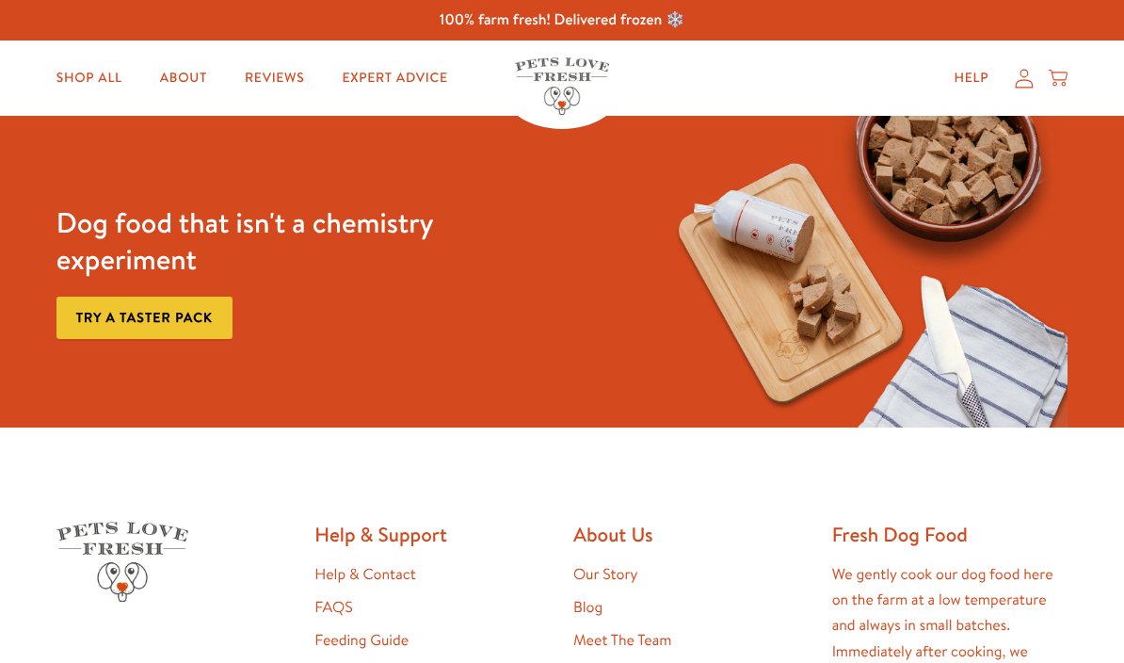 The height and width of the screenshot is (663, 1124). What do you see at coordinates (361, 640) in the screenshot?
I see `a: Feeding Guide` at bounding box center [361, 640].